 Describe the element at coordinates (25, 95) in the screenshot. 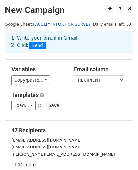

I see `a: Templates` at that location.